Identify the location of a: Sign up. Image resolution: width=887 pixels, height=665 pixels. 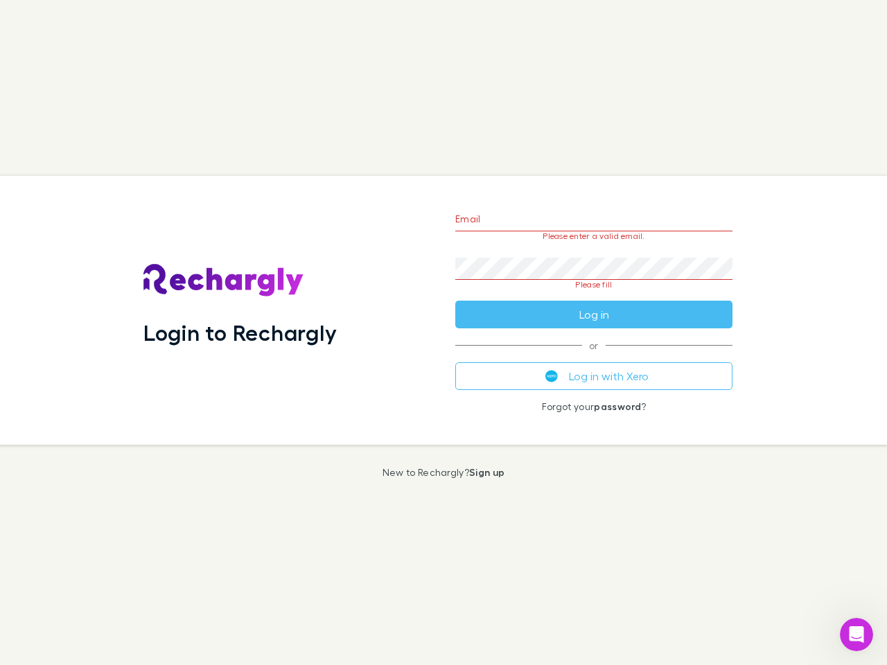
(486, 472).